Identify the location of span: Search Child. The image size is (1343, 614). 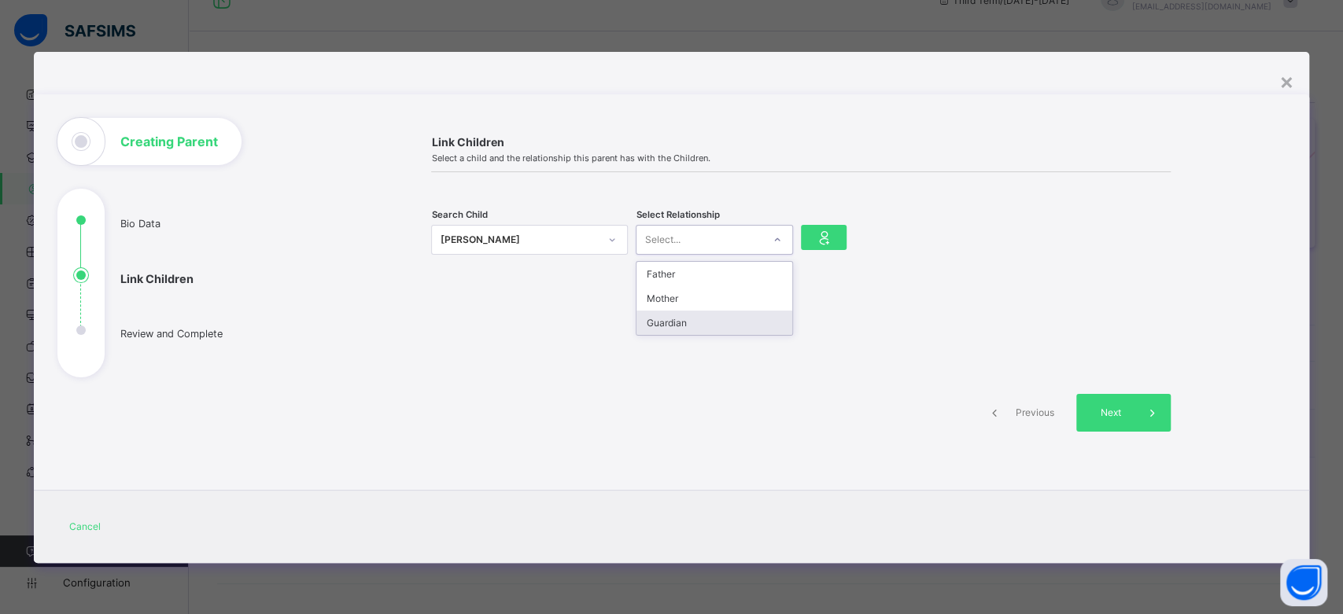
(459, 215).